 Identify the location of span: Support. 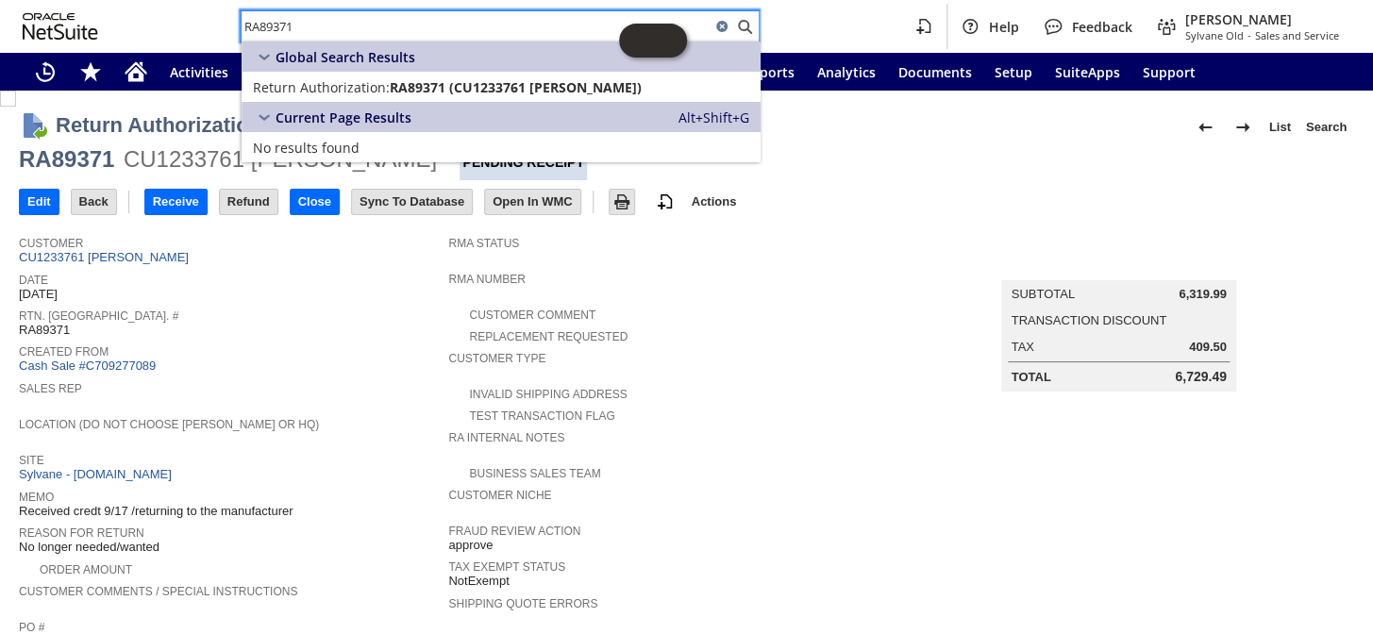
(1169, 72).